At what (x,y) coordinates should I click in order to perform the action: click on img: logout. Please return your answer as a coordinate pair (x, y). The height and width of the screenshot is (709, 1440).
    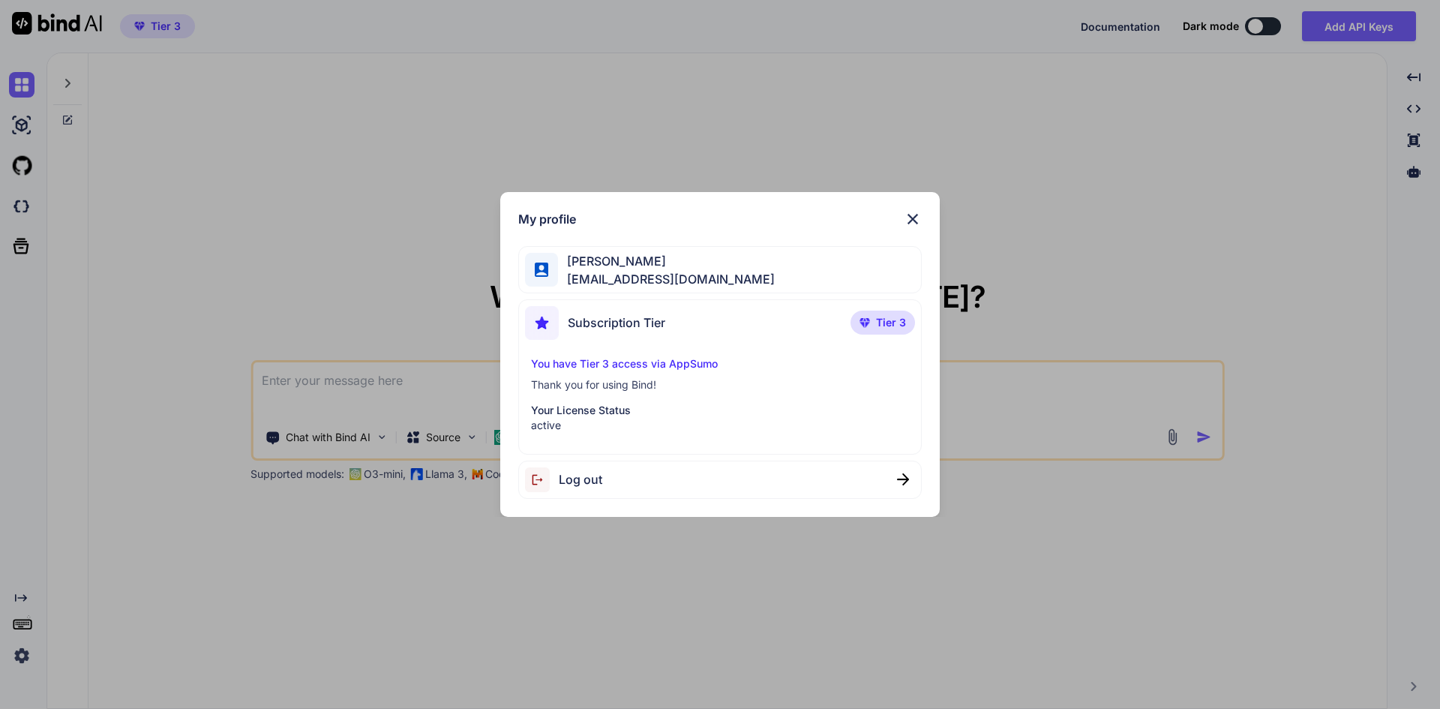
    Looking at the image, I should click on (541, 479).